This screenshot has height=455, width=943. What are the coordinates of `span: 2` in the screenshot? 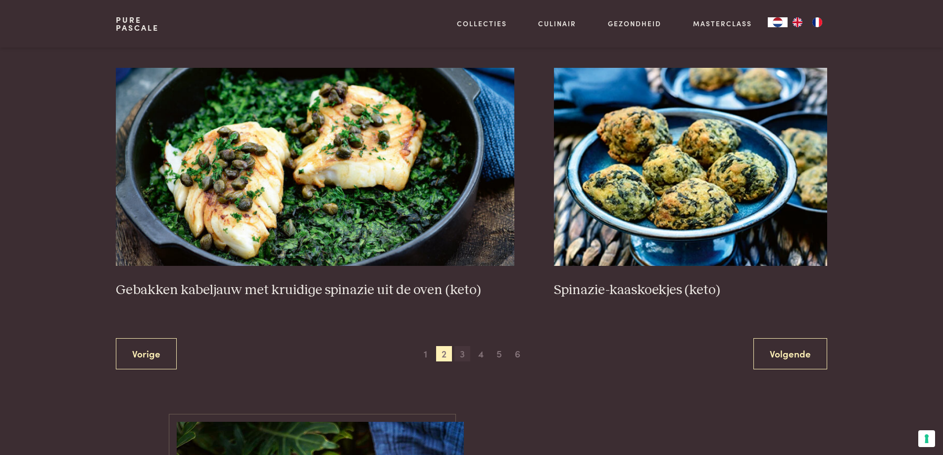 It's located at (444, 354).